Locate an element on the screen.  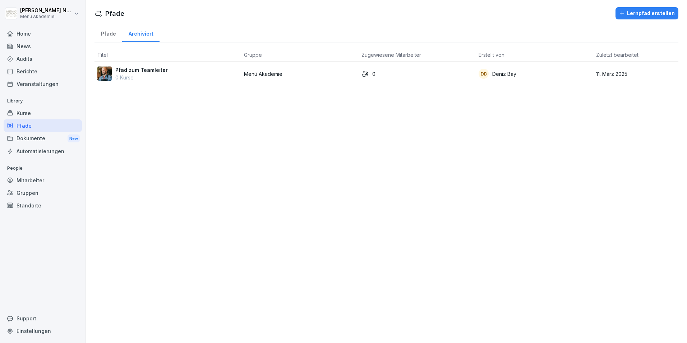
a: Veranstaltungen is located at coordinates (43, 84).